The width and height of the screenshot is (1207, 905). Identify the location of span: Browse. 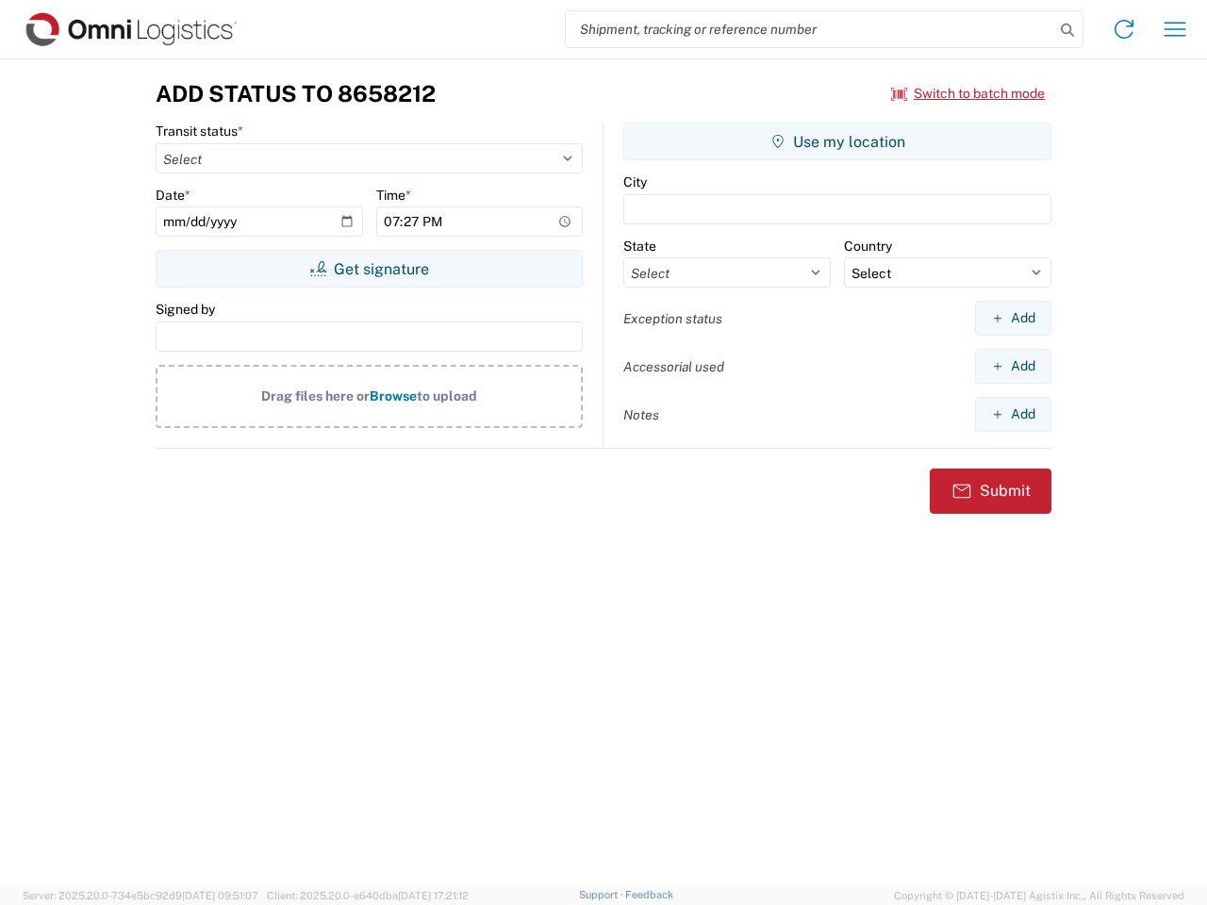
(393, 396).